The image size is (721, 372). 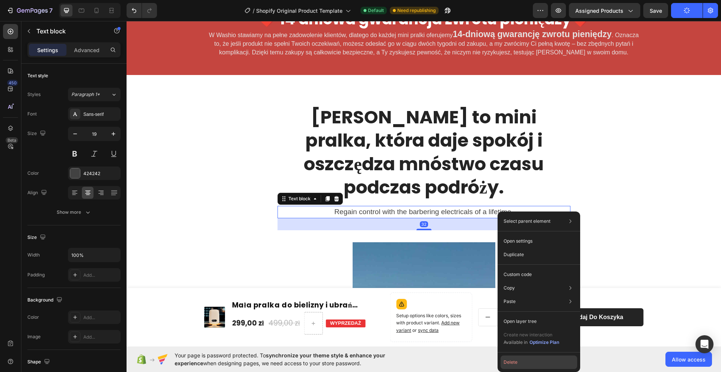 What do you see at coordinates (294, 360) in the screenshot?
I see `span: Your page is password protected. To when designing pages, we need access to your store password.` at bounding box center [294, 360].